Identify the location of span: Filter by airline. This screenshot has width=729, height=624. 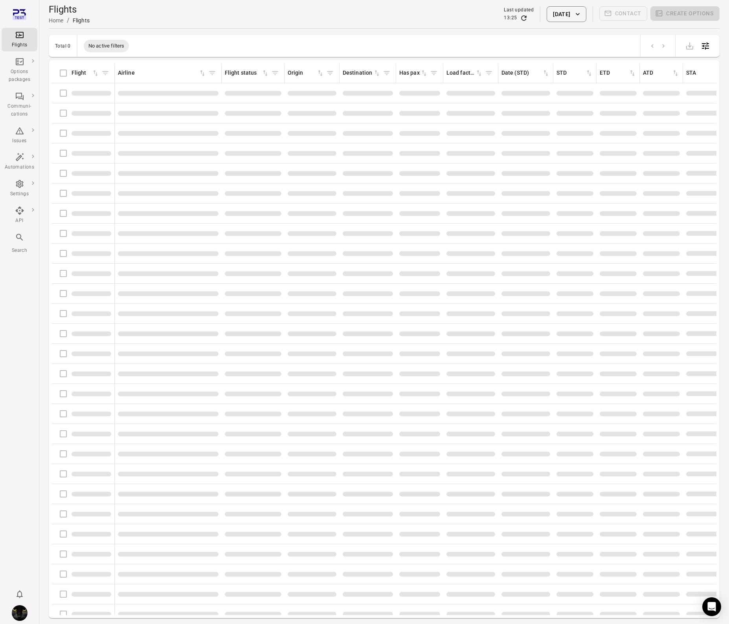
(212, 73).